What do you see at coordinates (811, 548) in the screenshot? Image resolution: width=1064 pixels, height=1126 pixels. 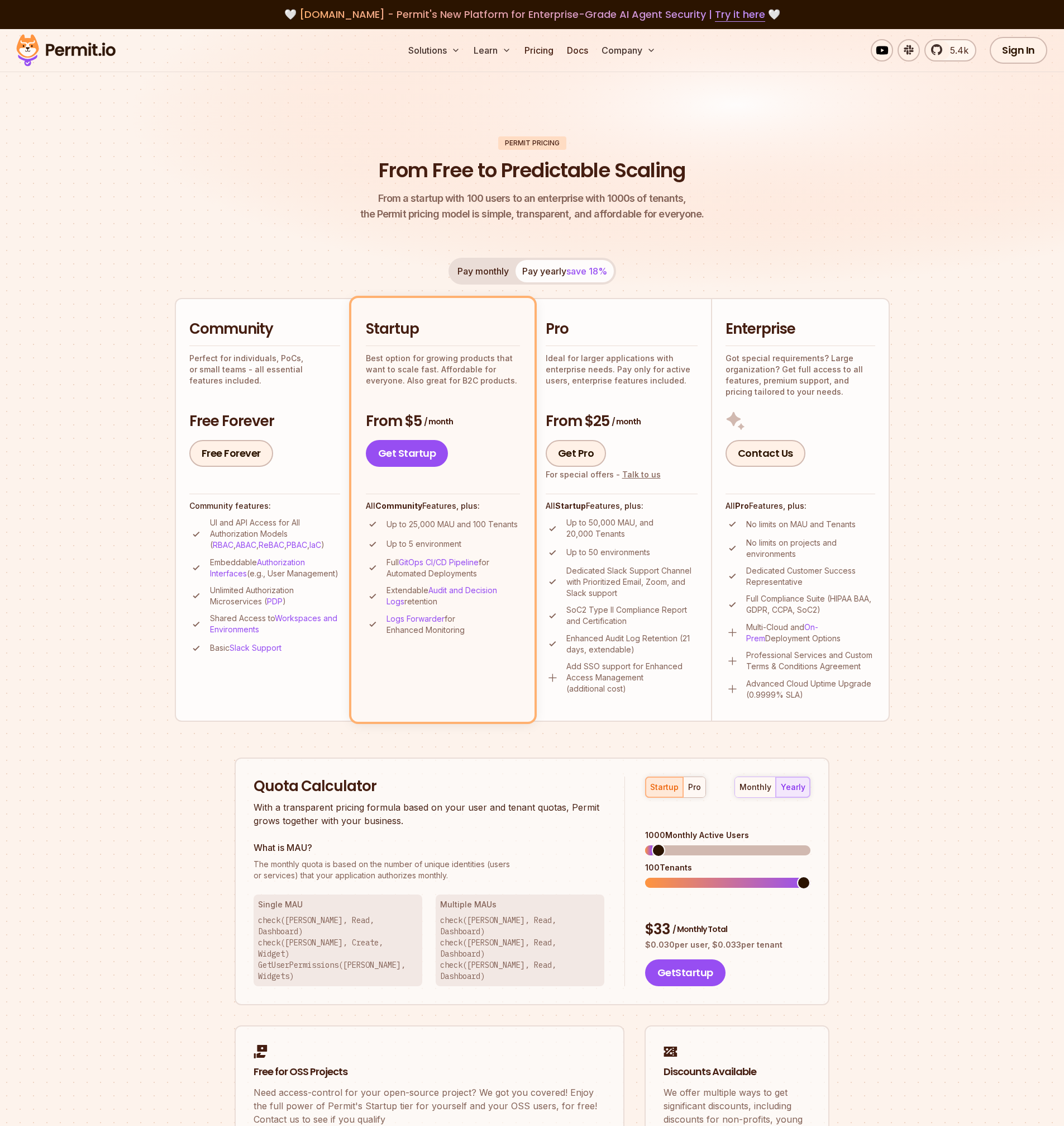 I see `p: No limits on projects and environments` at bounding box center [811, 548].